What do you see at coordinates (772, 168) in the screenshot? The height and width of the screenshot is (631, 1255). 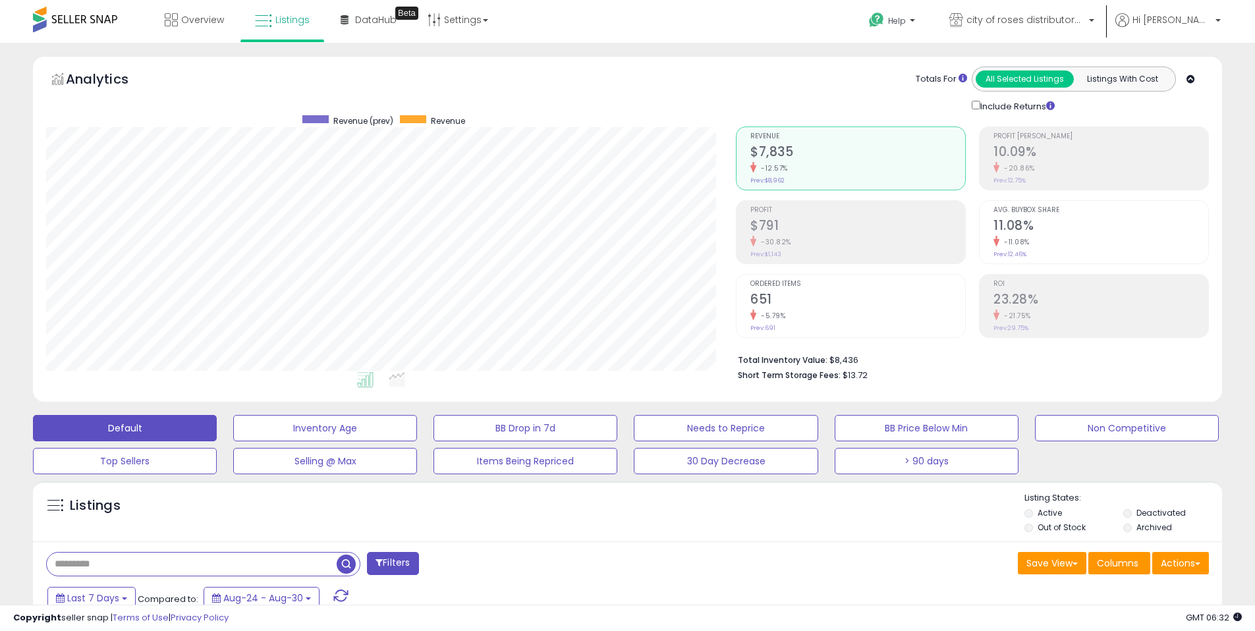 I see `small: -12.57%` at bounding box center [772, 168].